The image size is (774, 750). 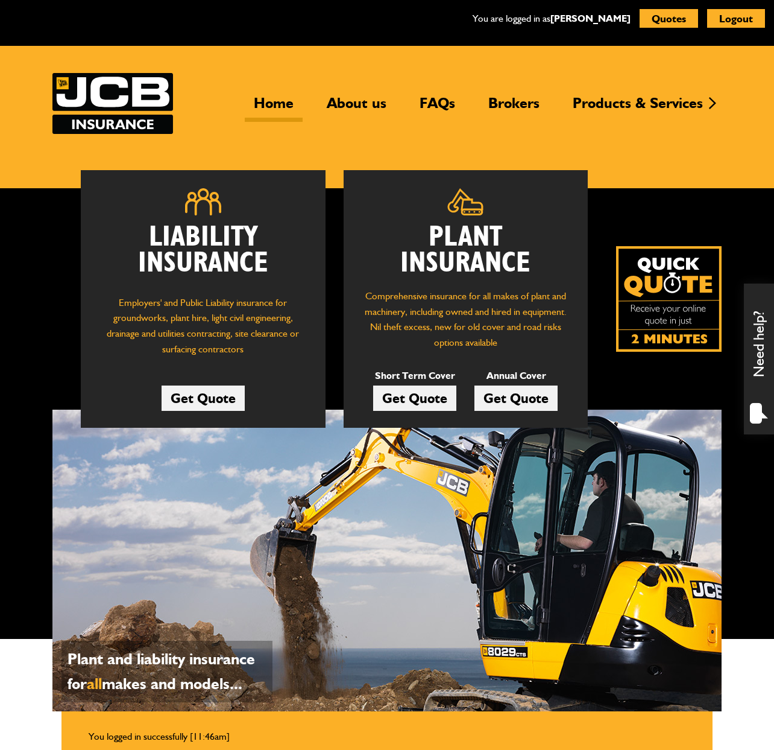 What do you see at coordinates (437, 108) in the screenshot?
I see `a: FAQs` at bounding box center [437, 108].